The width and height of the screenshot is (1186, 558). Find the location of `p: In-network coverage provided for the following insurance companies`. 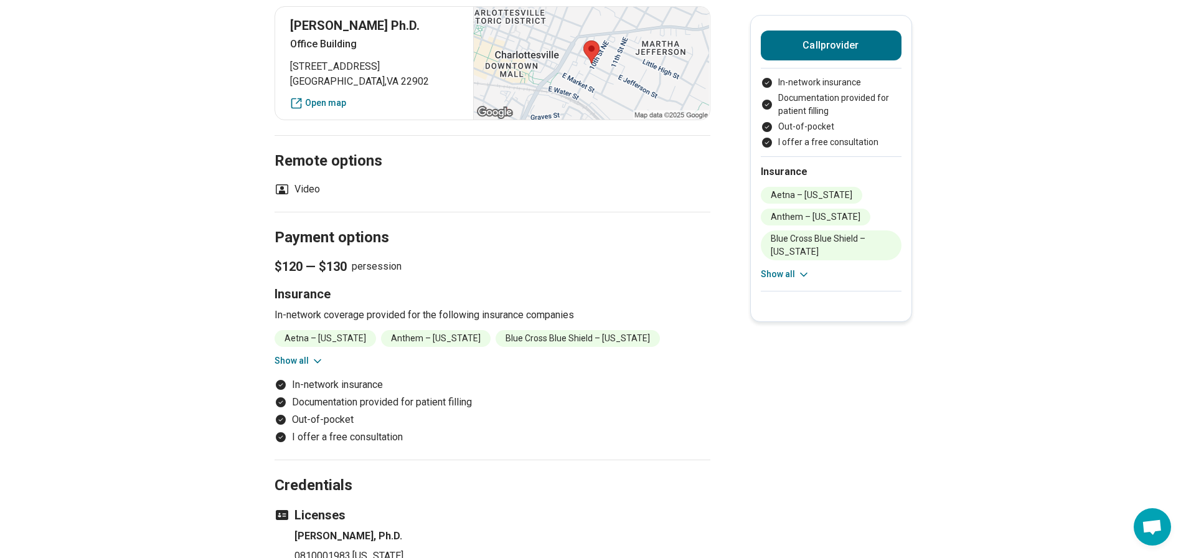

p: In-network coverage provided for the following insurance companies is located at coordinates (492, 315).